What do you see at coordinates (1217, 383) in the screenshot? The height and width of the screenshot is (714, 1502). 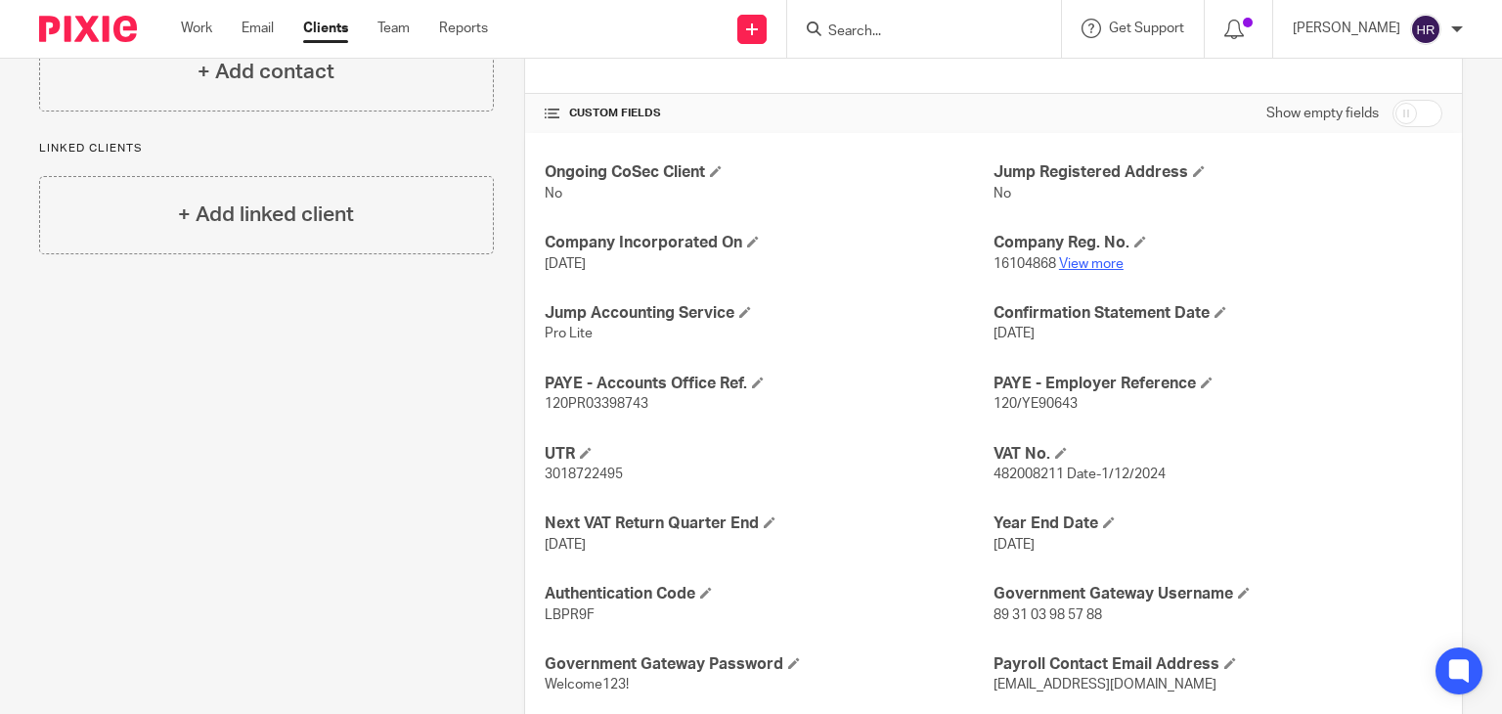 I see `h4: PAYE - Employer Reference` at bounding box center [1217, 383].